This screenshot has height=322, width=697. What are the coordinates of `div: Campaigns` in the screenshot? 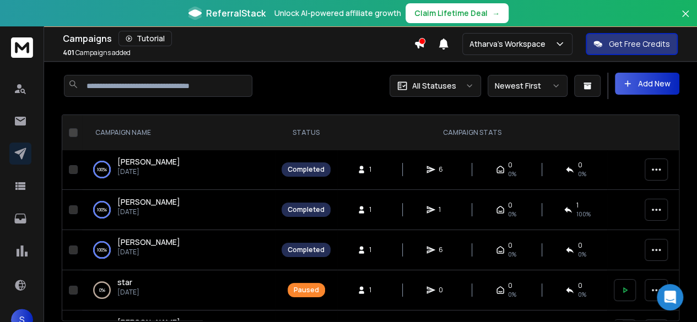 It's located at (238, 39).